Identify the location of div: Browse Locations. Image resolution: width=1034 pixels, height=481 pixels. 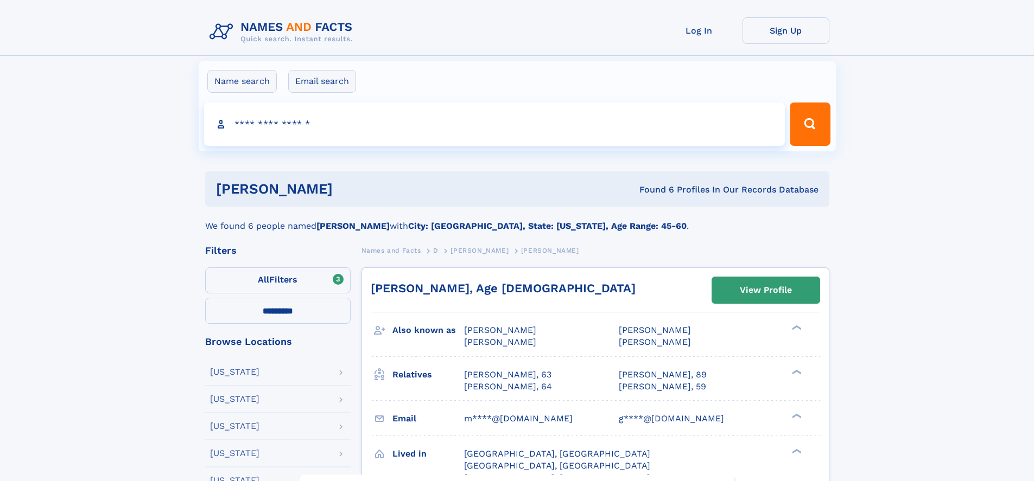
(278, 342).